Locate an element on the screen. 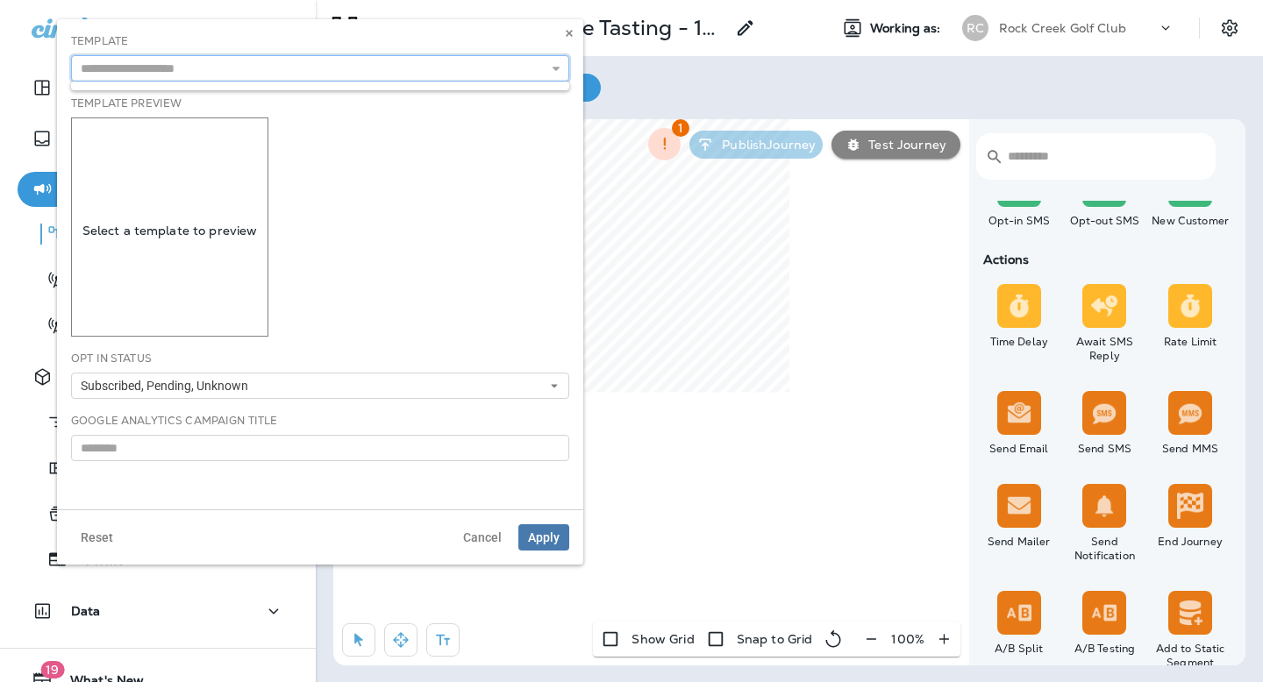 The height and width of the screenshot is (682, 1263). span: 19 is located at coordinates (52, 670).